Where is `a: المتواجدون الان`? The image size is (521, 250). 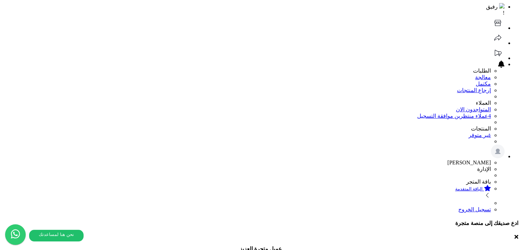 a: المتواجدون الان is located at coordinates (473, 109).